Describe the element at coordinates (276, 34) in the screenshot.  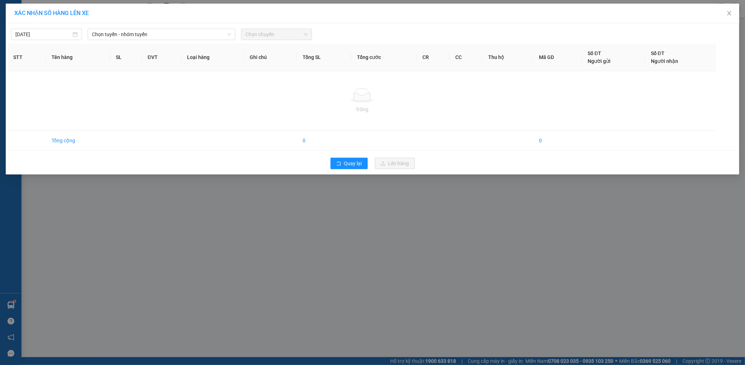
I see `span: Chọn chuyến` at that location.